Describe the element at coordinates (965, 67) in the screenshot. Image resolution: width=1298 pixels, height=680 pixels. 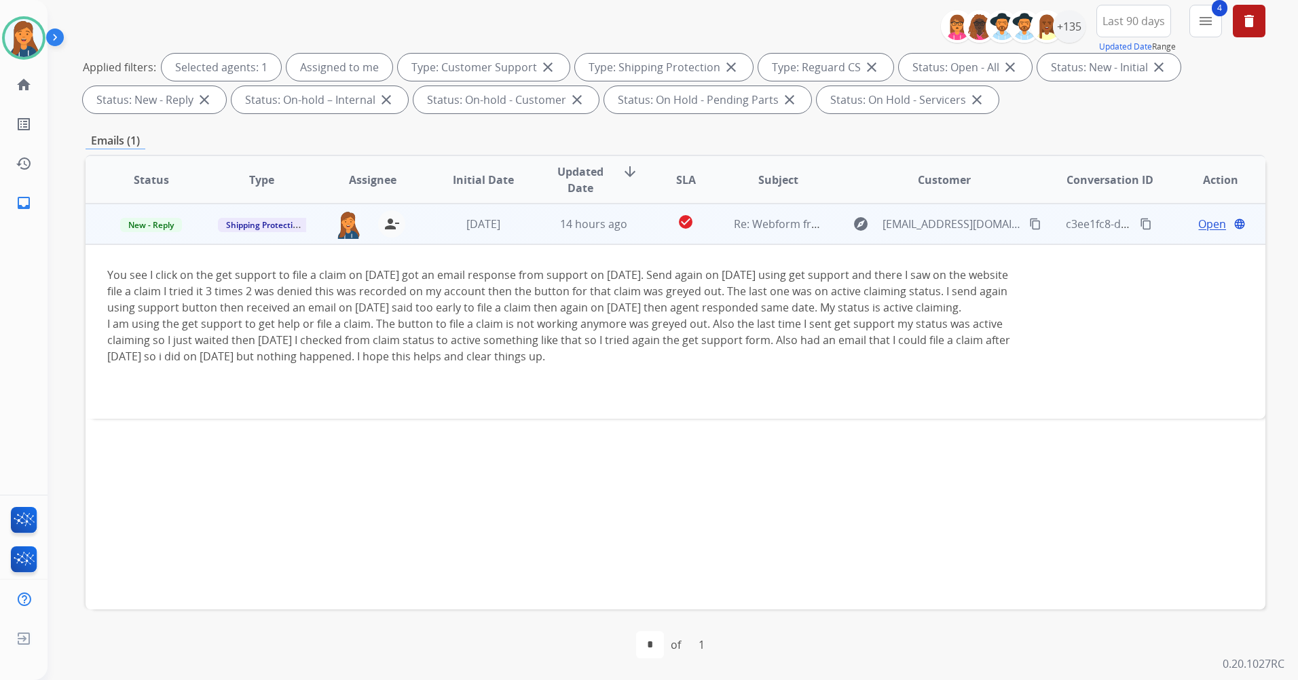
I see `div: Status: Open - All` at that location.